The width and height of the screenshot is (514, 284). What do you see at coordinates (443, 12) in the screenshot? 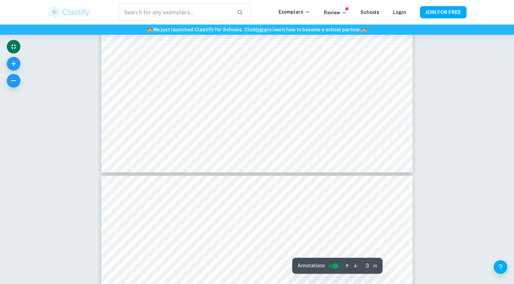
I see `a: JOIN FOR FREE` at bounding box center [443, 12].